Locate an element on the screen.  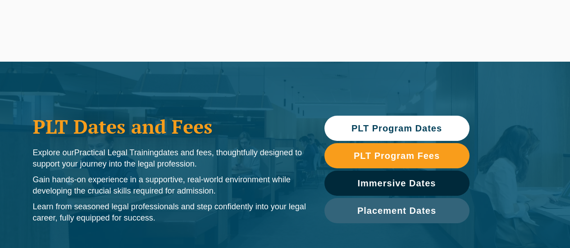
a: Placement Dates is located at coordinates (397, 211).